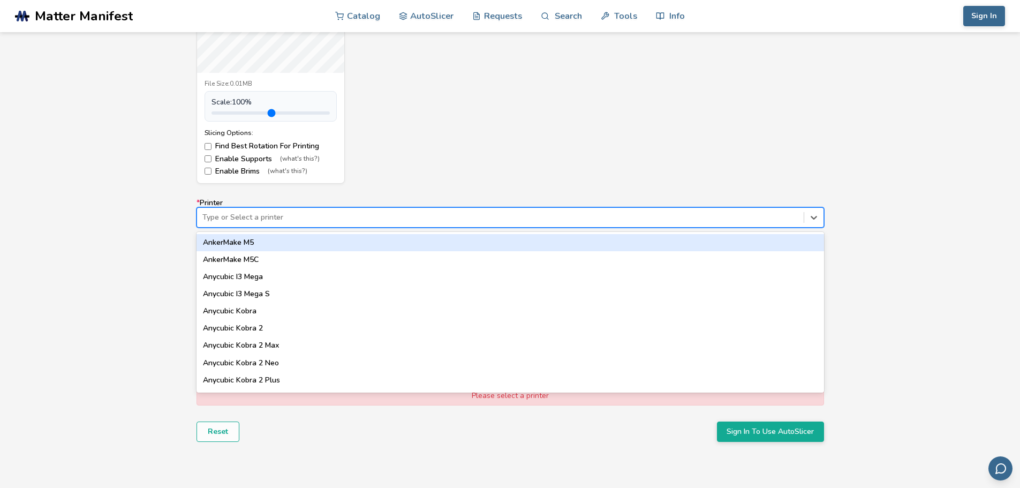 Image resolution: width=1020 pixels, height=488 pixels. What do you see at coordinates (208, 171) in the screenshot?
I see `input: Enable Brims(what's this?)` at bounding box center [208, 171].